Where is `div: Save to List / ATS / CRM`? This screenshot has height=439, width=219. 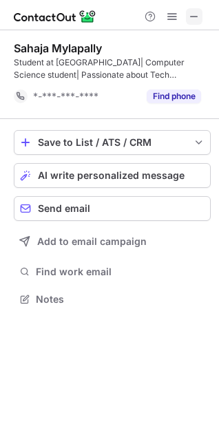
div: Save to List / ATS / CRM is located at coordinates (112, 142).